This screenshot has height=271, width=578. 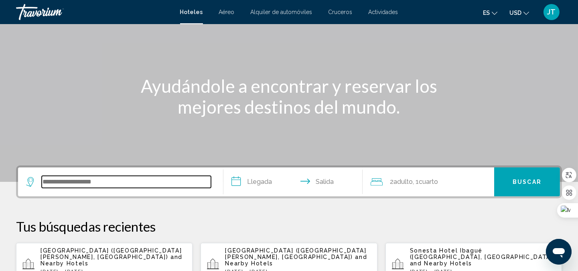 What do you see at coordinates (383, 12) in the screenshot?
I see `a: Actividades` at bounding box center [383, 12].